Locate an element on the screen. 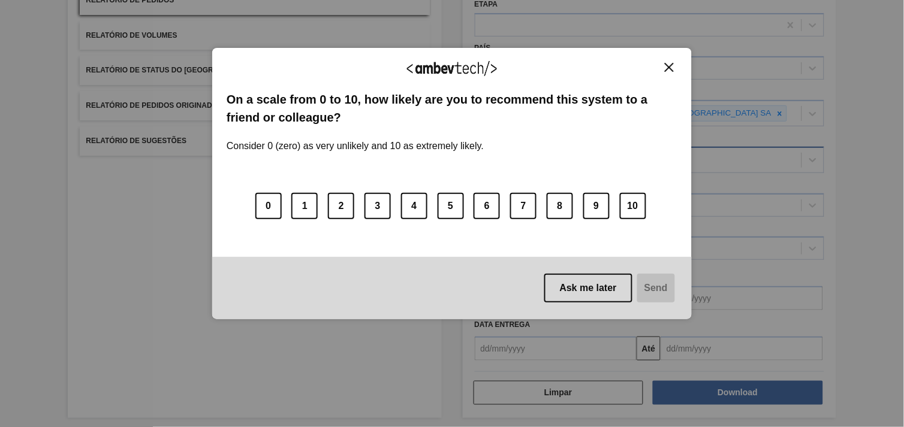 This screenshot has height=427, width=904. button: 2 is located at coordinates (341, 206).